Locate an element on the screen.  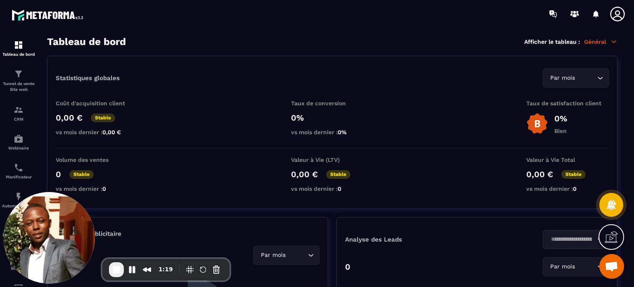
img: b-badge-o.b3b20ee6.svg is located at coordinates (537, 123).